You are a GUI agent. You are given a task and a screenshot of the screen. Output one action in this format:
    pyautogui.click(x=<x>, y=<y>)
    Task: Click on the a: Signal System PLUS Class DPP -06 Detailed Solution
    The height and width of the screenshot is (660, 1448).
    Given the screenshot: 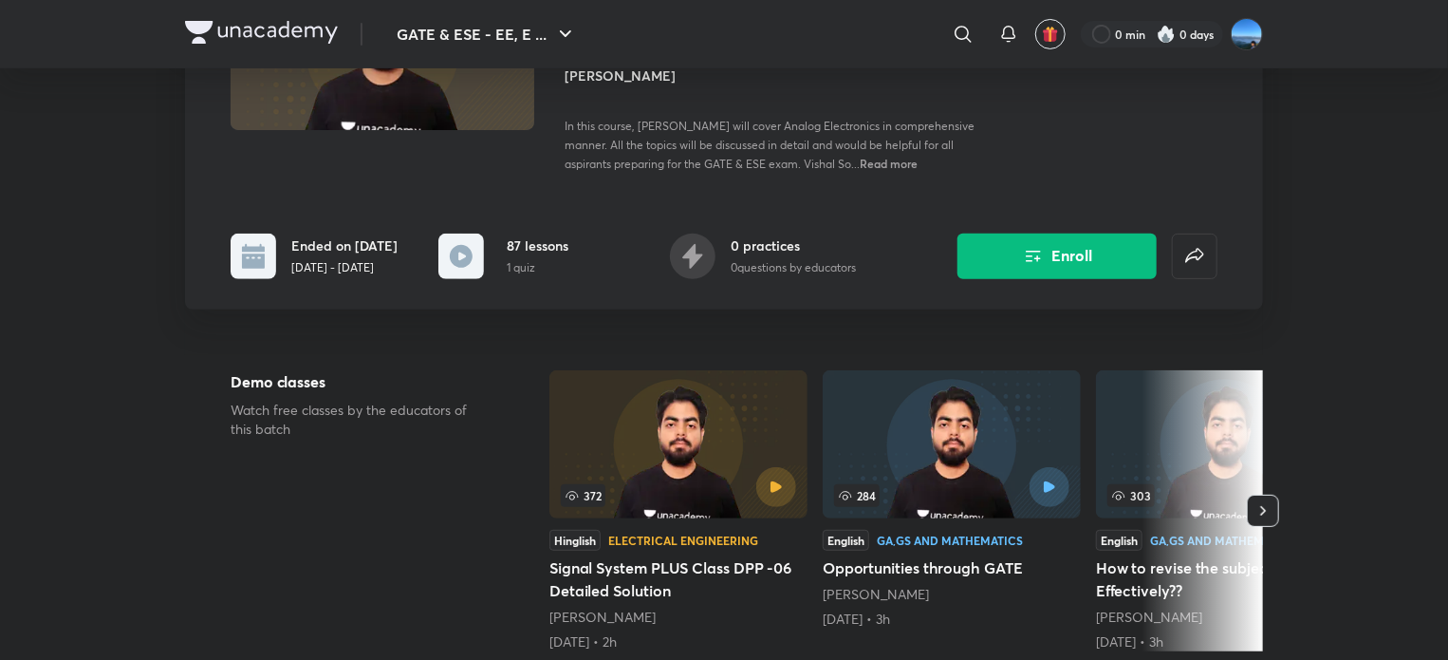 What is the action you would take?
    pyautogui.click(x=679, y=511)
    